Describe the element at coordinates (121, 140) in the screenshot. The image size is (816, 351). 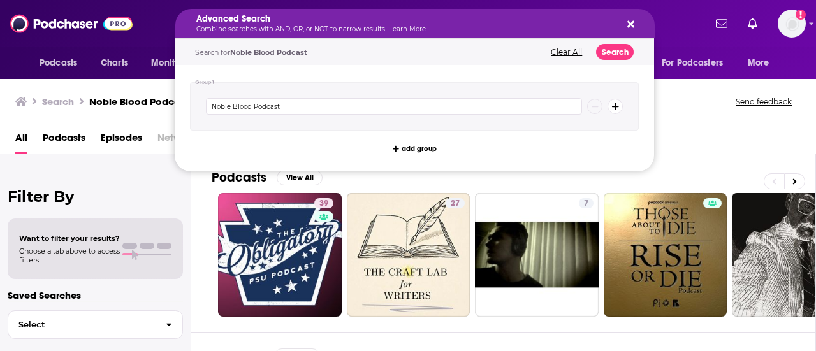
I see `a: Episodes` at that location.